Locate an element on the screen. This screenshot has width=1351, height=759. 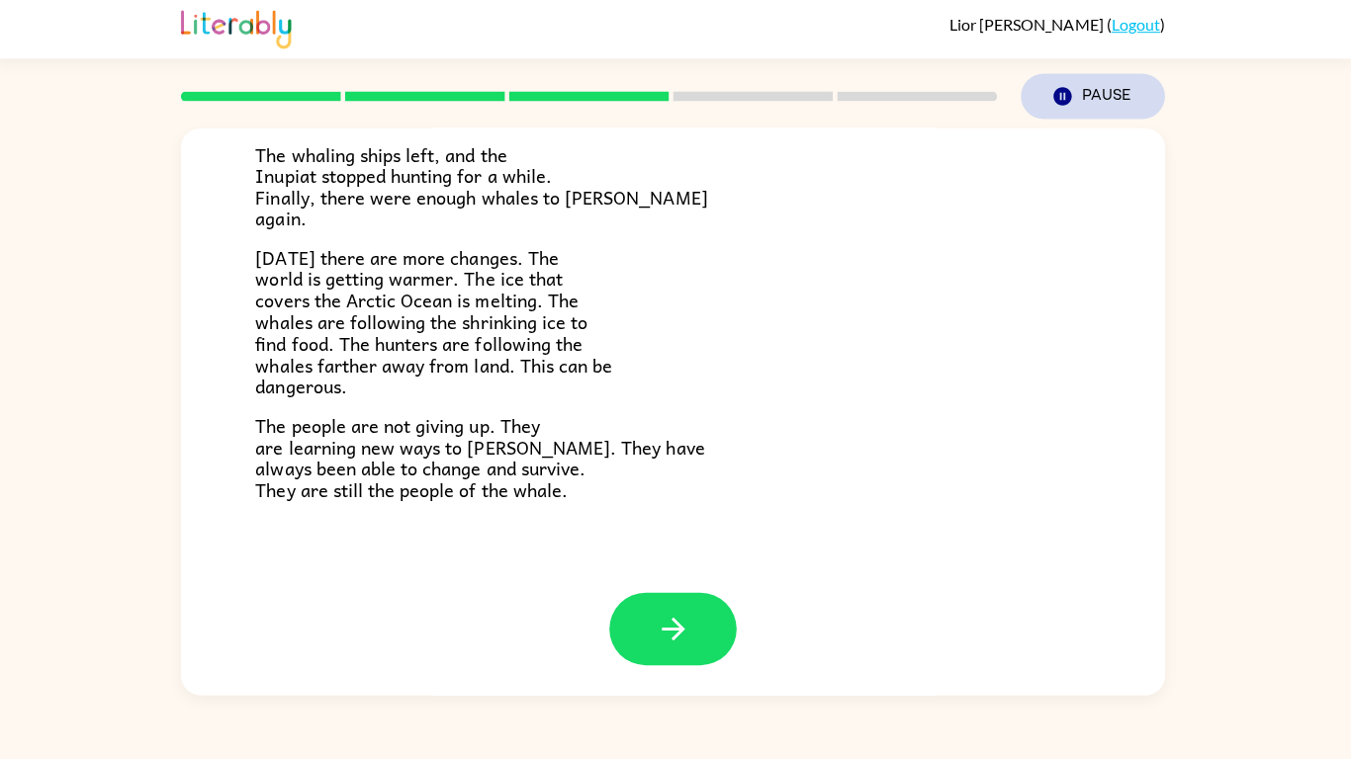
button: Pause is located at coordinates (1093, 99).